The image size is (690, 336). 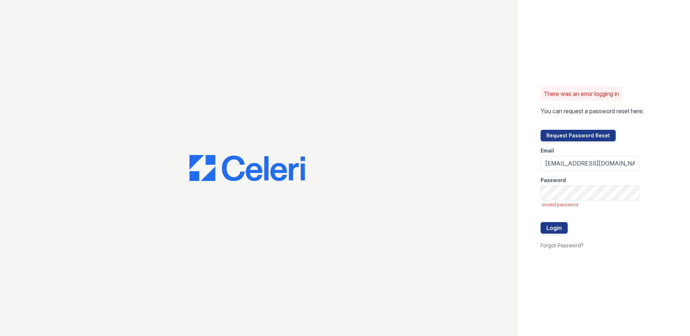 I want to click on label: Password, so click(x=553, y=180).